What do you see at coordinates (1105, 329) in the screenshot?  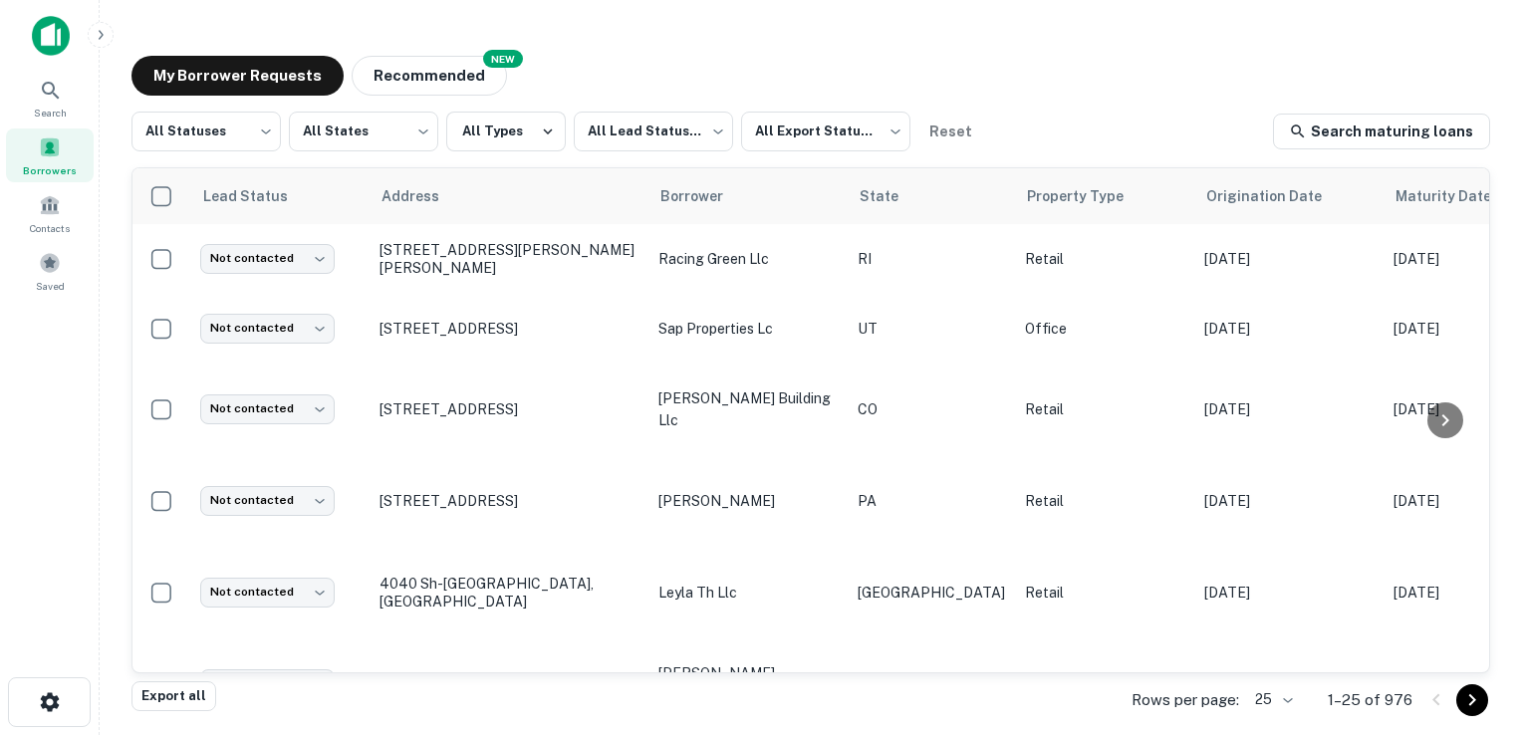 I see `p: Office` at bounding box center [1105, 329].